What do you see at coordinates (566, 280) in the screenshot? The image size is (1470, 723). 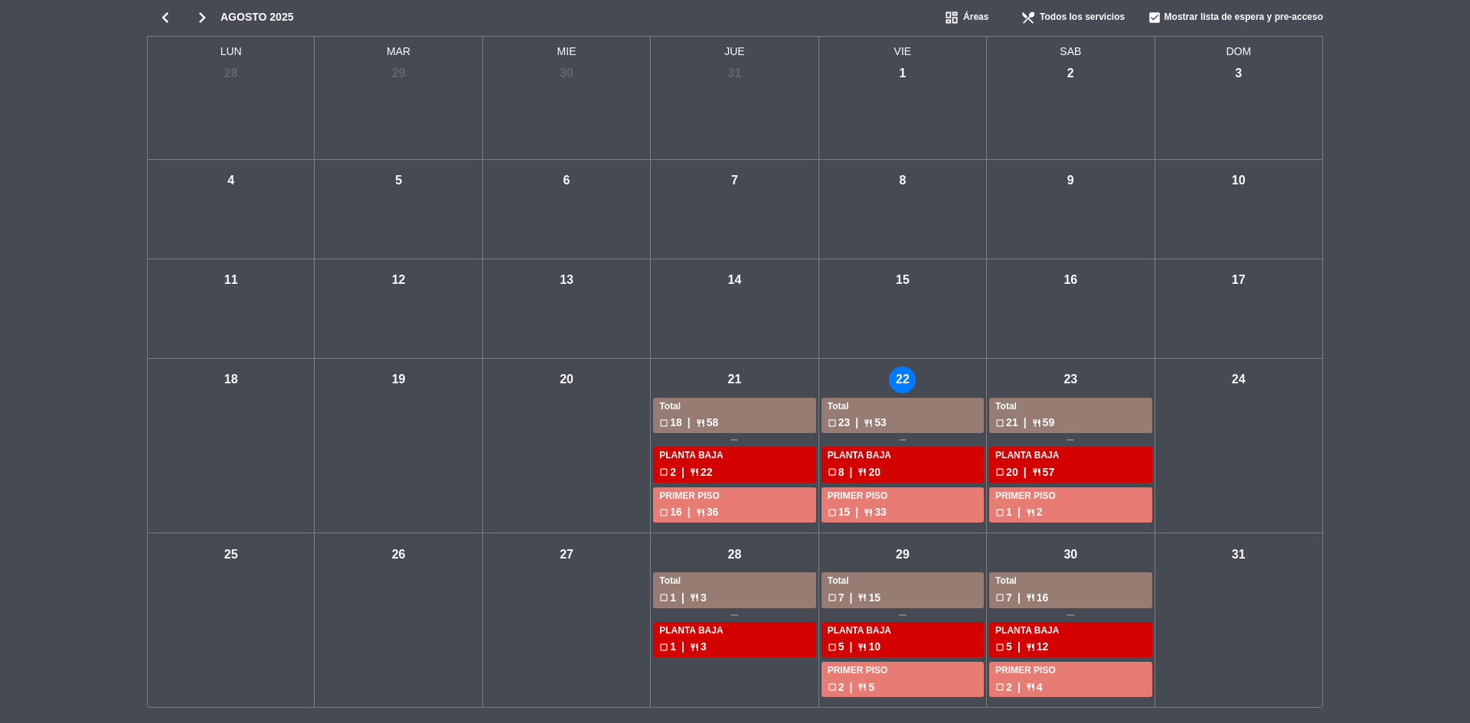 I see `div: 13` at bounding box center [566, 280].